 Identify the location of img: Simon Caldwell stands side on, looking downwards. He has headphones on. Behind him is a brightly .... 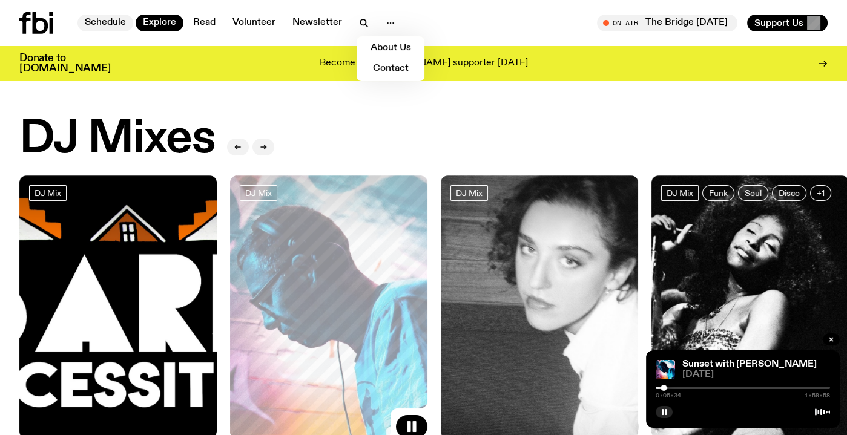
(665, 370).